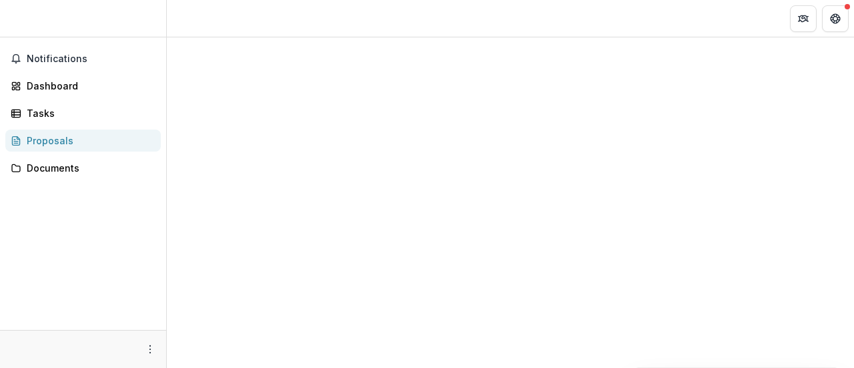  Describe the element at coordinates (88, 167) in the screenshot. I see `div: Documents` at that location.